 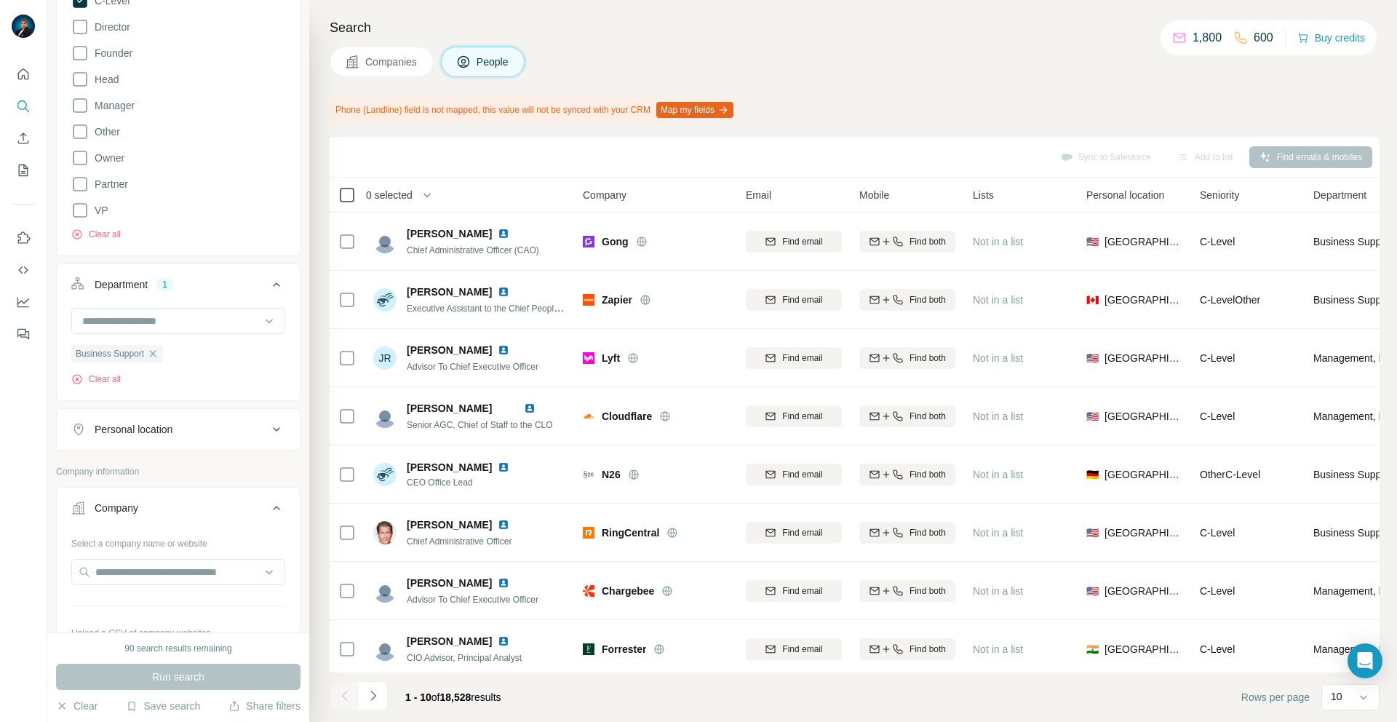 I want to click on span: Companies, so click(x=391, y=62).